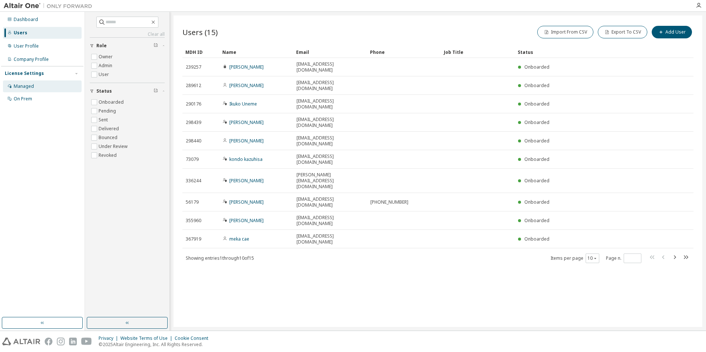 The width and height of the screenshot is (706, 352). What do you see at coordinates (31, 59) in the screenshot?
I see `div: Company Profile` at bounding box center [31, 59].